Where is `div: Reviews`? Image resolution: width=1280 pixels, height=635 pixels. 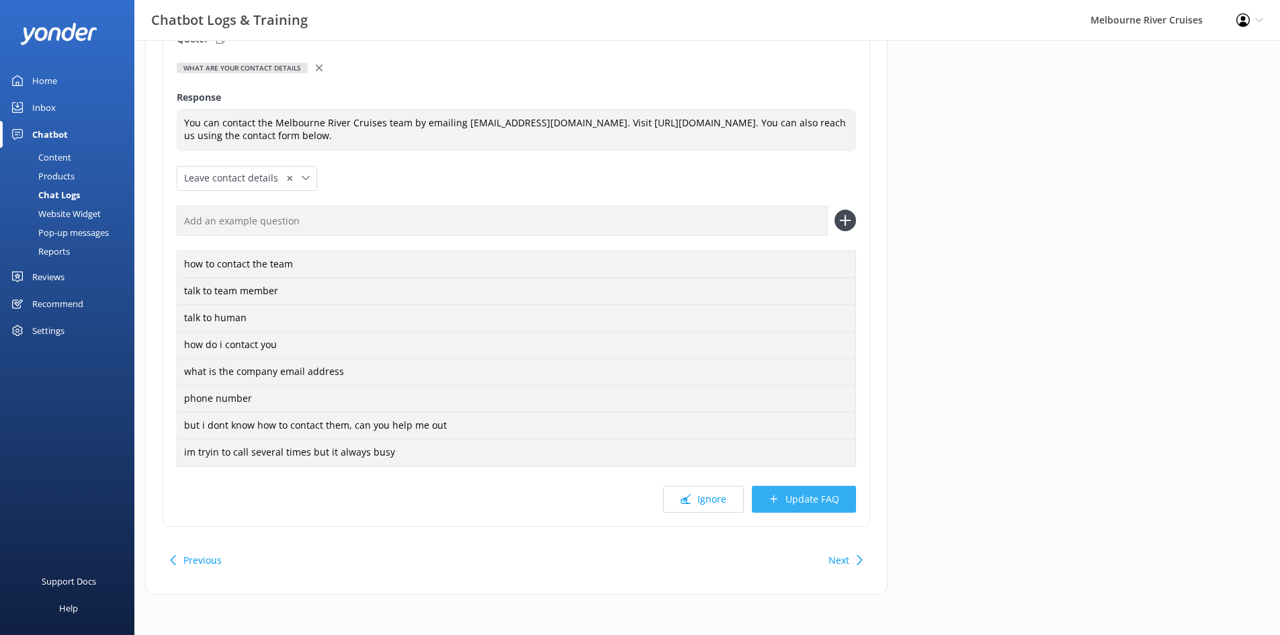 div: Reviews is located at coordinates (48, 277).